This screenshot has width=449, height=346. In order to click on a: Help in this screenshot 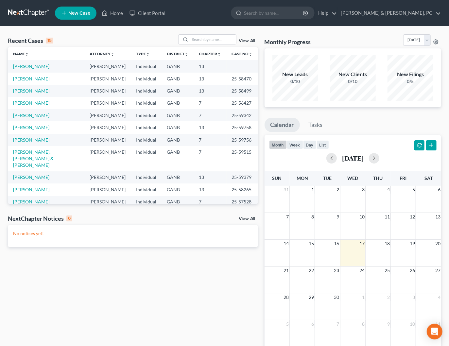, I will do `click(326, 13)`.